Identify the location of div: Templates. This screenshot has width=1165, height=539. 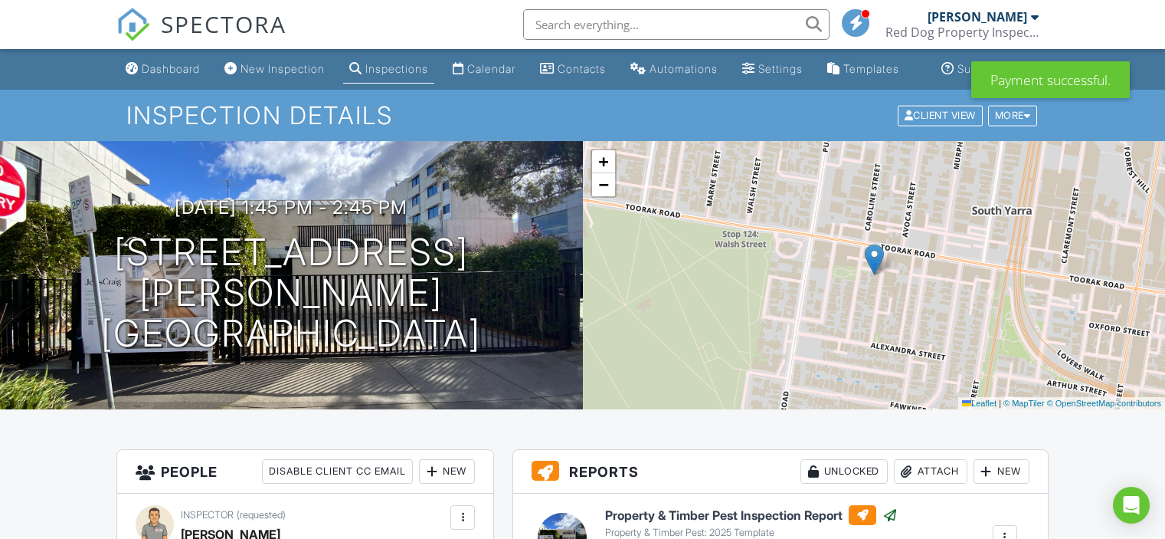
(871, 68).